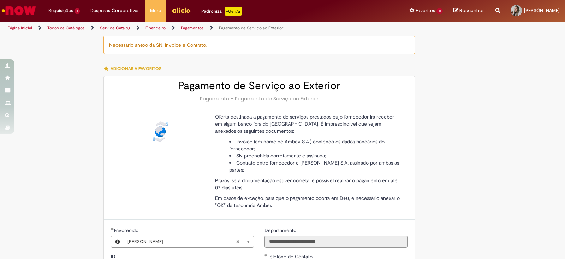 This screenshot has width=565, height=259. Describe the element at coordinates (188, 28) in the screenshot. I see `ul: Trilhas de página` at that location.